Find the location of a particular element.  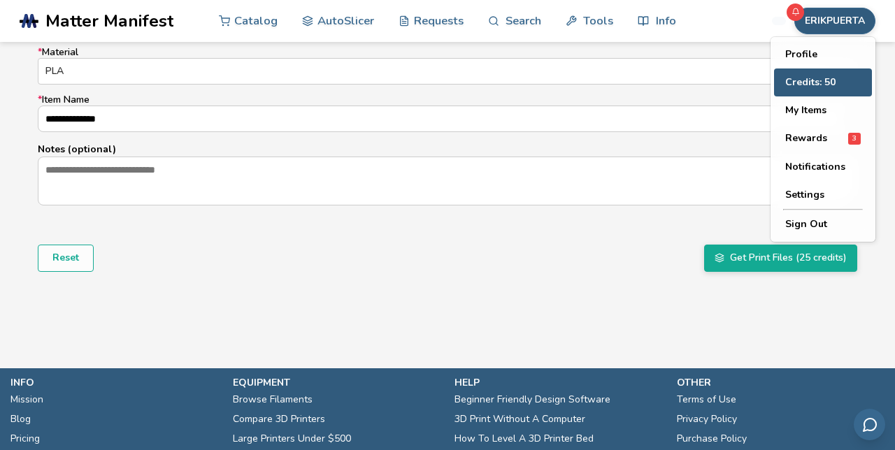

div: ERIKPUERTA is located at coordinates (823, 139).